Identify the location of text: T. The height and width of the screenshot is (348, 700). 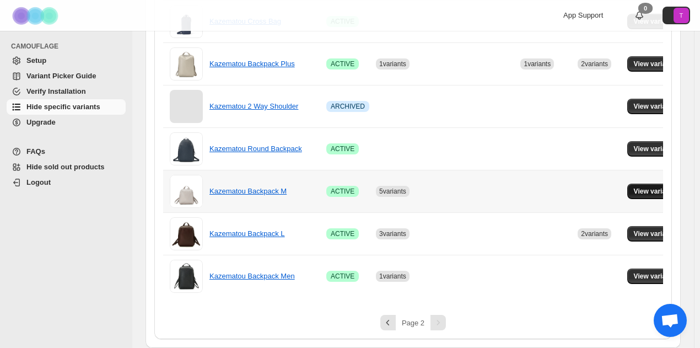
(682, 15).